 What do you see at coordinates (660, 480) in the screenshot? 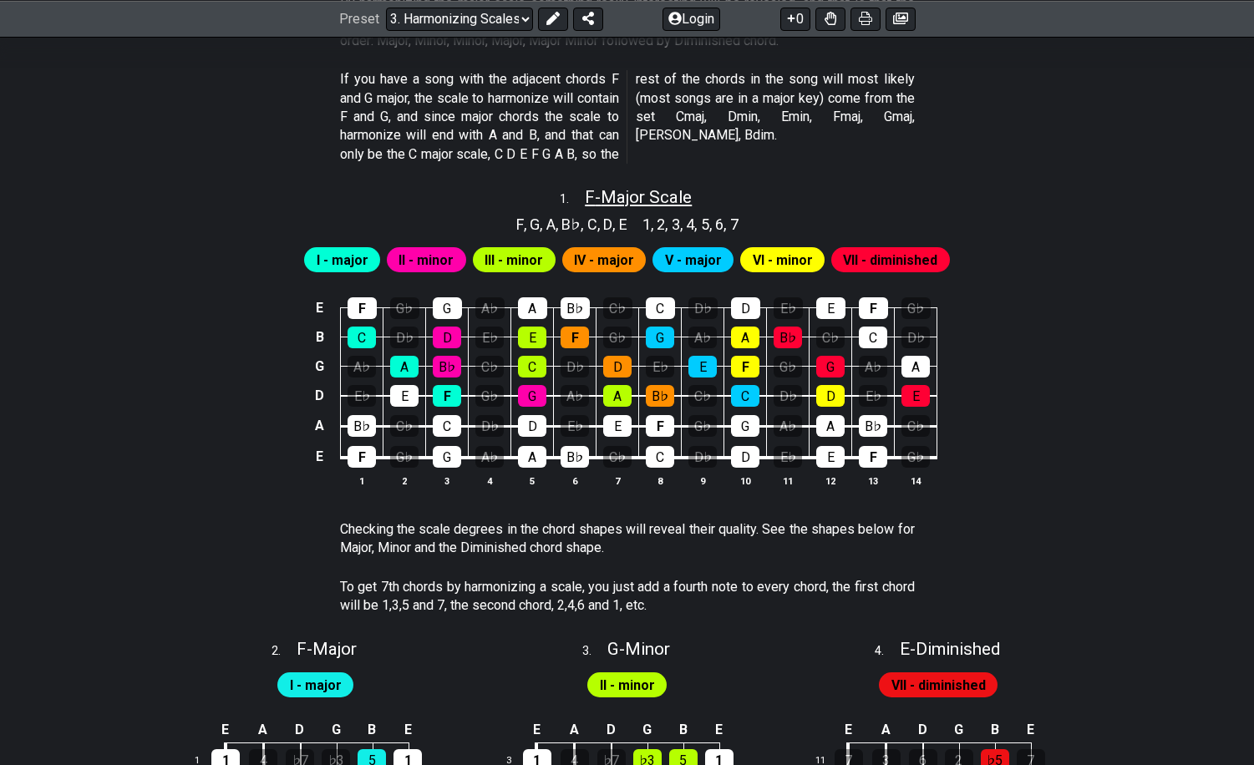
I see `th: 8` at bounding box center [660, 480].